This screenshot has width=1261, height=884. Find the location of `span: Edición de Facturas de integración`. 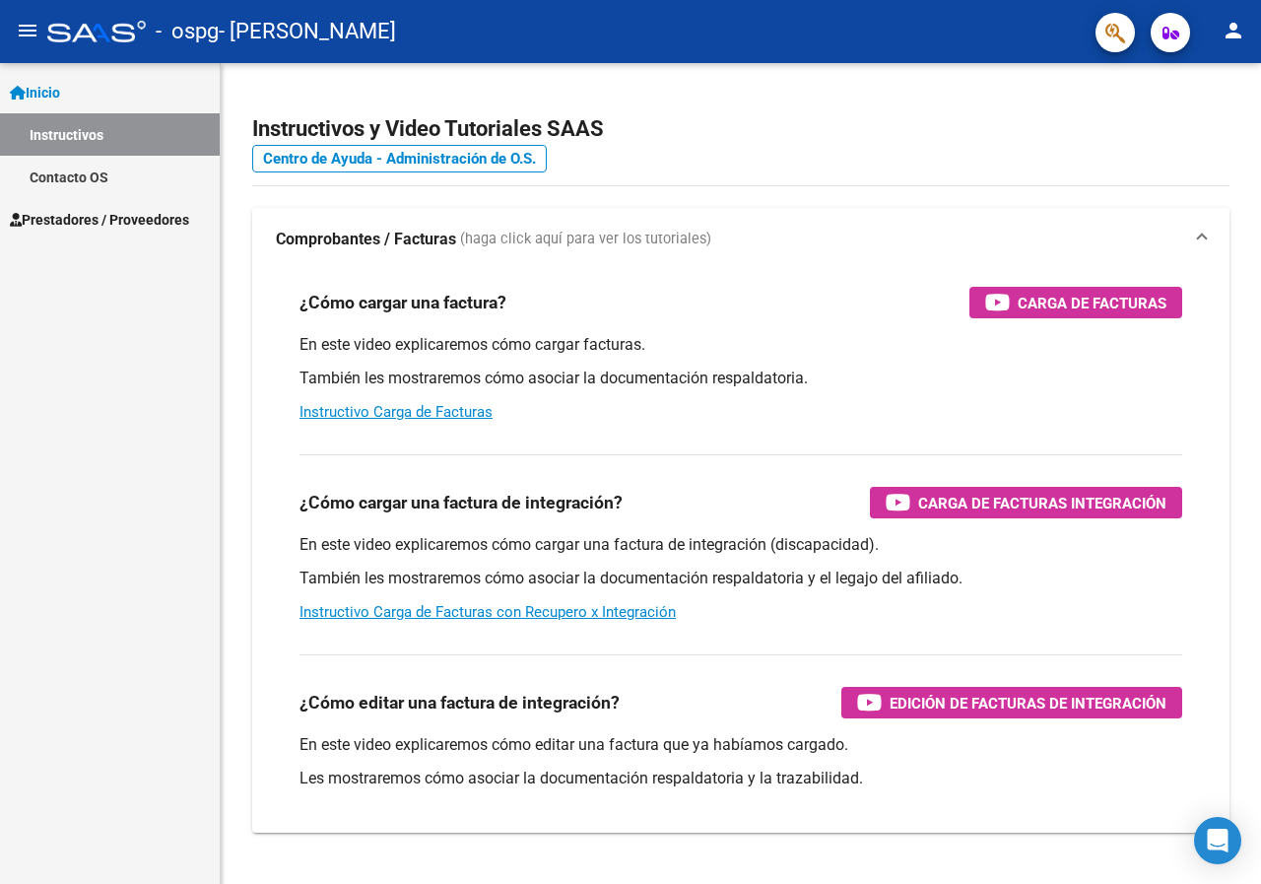

span: Edición de Facturas de integración is located at coordinates (1028, 702).